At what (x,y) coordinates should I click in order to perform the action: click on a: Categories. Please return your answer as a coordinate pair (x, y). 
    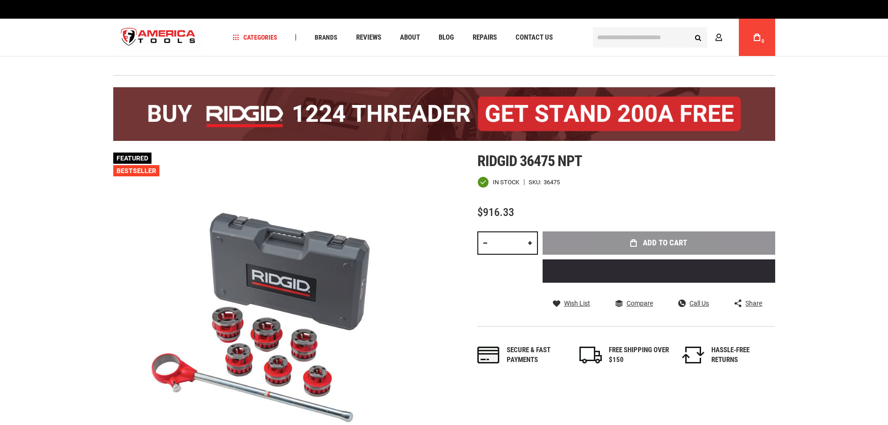
    Looking at the image, I should click on (255, 37).